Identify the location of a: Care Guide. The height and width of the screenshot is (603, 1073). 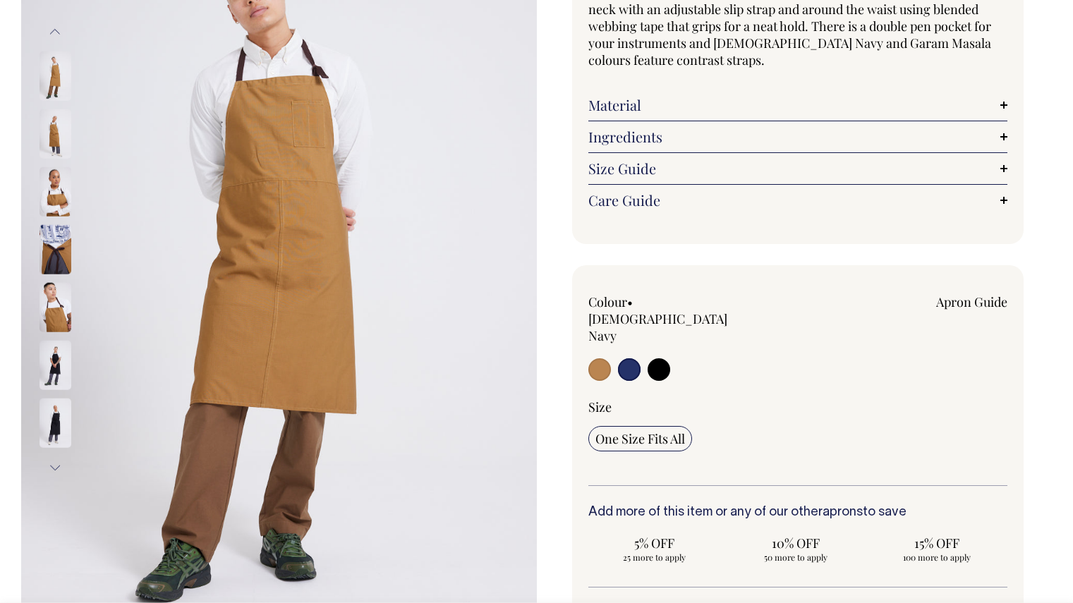
(798, 200).